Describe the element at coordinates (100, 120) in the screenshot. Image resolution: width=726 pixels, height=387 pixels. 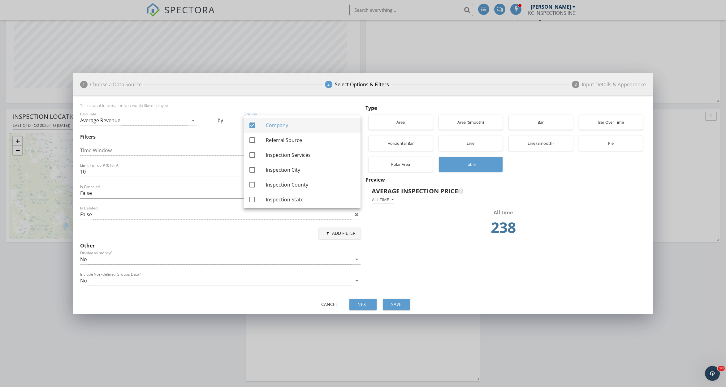
I see `div: Average Revenue` at that location.